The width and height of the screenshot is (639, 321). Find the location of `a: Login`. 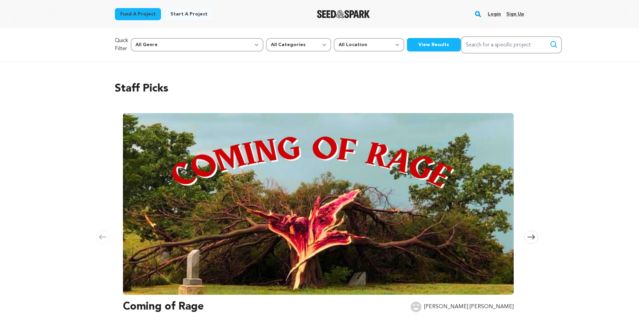

a: Login is located at coordinates (494, 14).